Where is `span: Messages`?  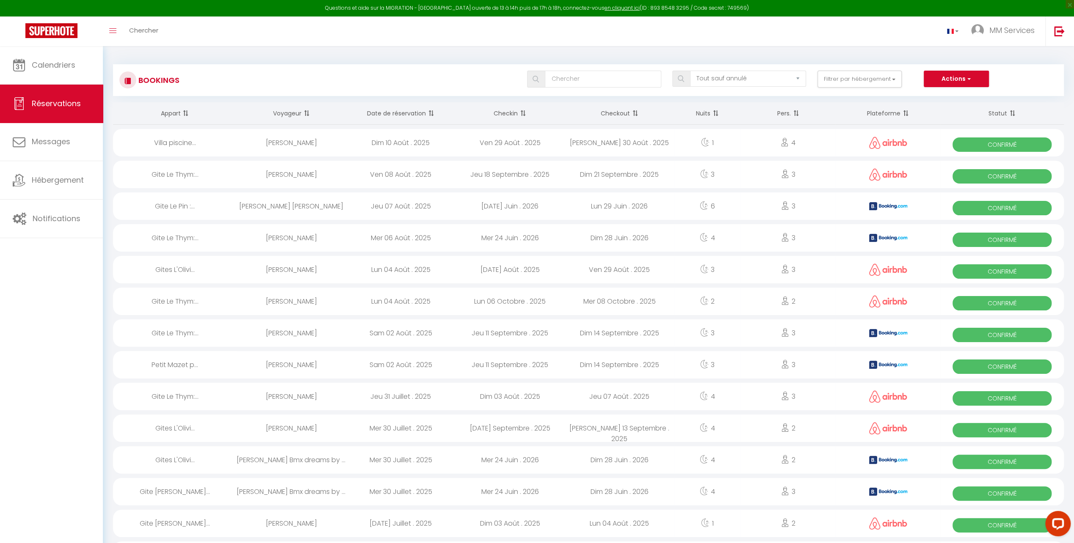
span: Messages is located at coordinates (51, 141).